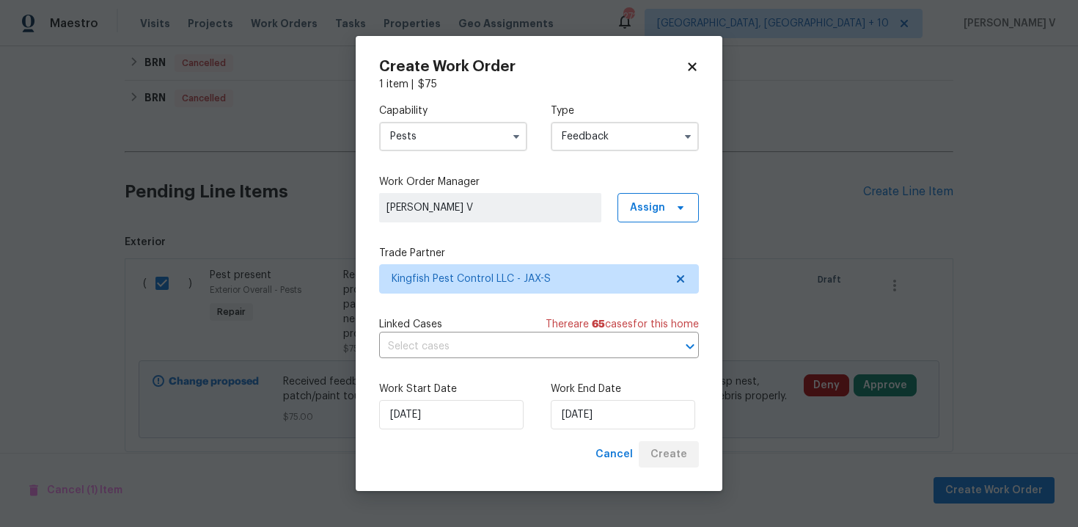 Image resolution: width=1078 pixels, height=527 pixels. I want to click on button: Cancel, so click(614, 454).